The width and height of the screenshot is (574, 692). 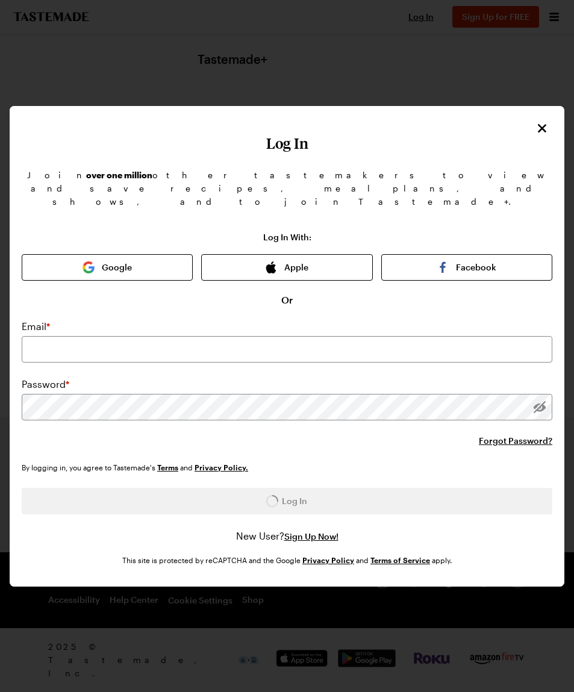 I want to click on span: Or, so click(x=287, y=300).